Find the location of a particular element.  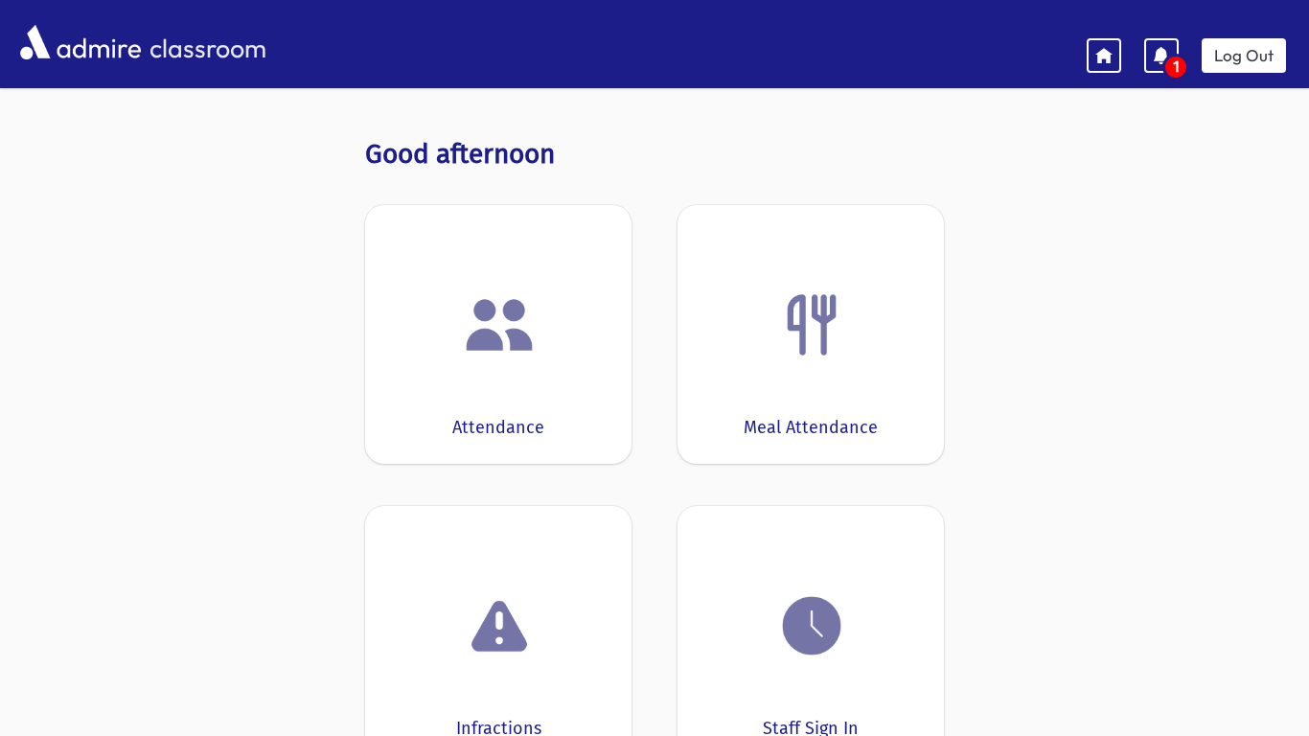

div: Attendance is located at coordinates (498, 427).